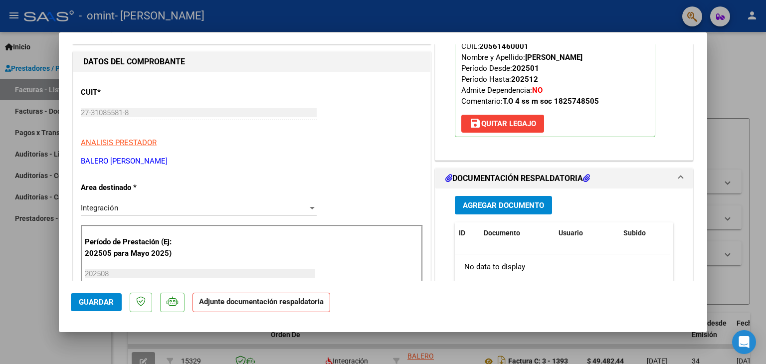  Describe the element at coordinates (501, 233) in the screenshot. I see `span: Documento` at that location.